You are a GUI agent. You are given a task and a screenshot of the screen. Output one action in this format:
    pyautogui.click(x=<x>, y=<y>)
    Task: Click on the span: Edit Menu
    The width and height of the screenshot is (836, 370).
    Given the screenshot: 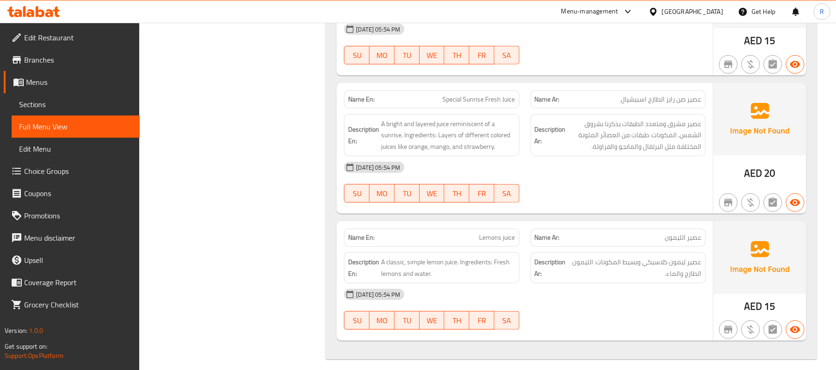 What is the action you would take?
    pyautogui.click(x=76, y=149)
    